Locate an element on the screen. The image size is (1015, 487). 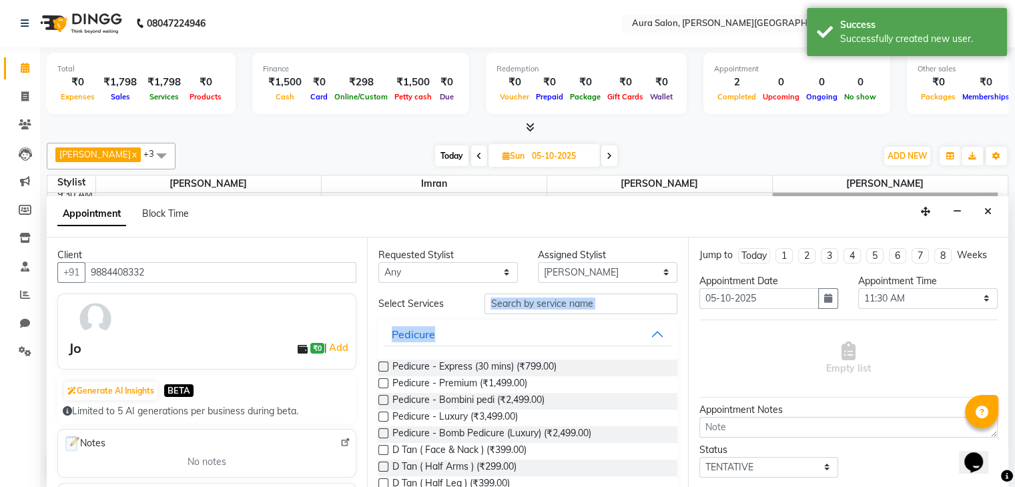
div: Jo is located at coordinates (75, 348).